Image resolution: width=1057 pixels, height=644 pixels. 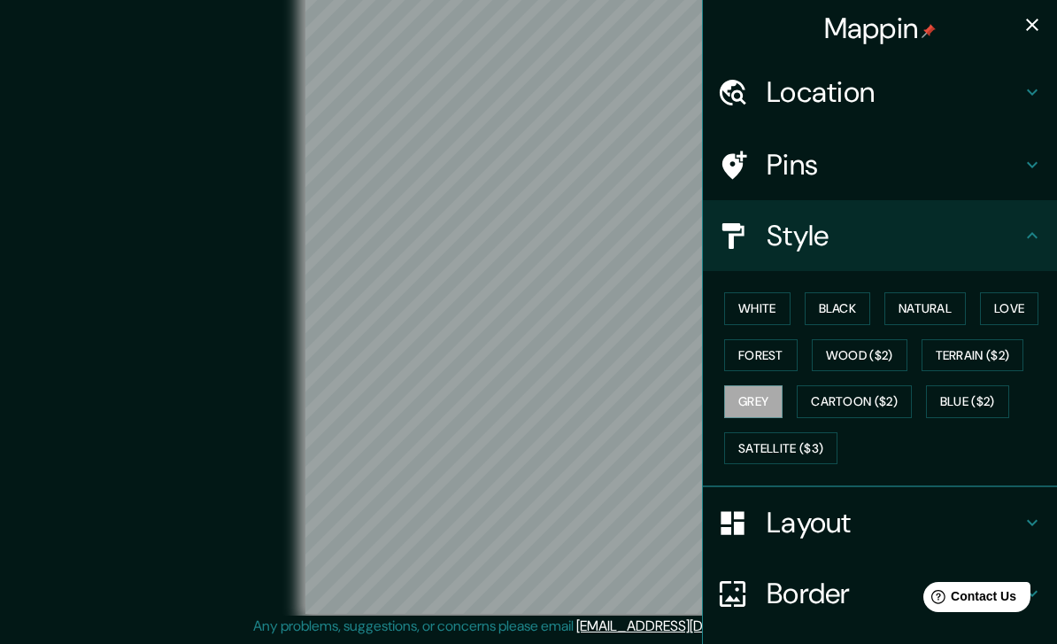 I want to click on button: White, so click(x=757, y=308).